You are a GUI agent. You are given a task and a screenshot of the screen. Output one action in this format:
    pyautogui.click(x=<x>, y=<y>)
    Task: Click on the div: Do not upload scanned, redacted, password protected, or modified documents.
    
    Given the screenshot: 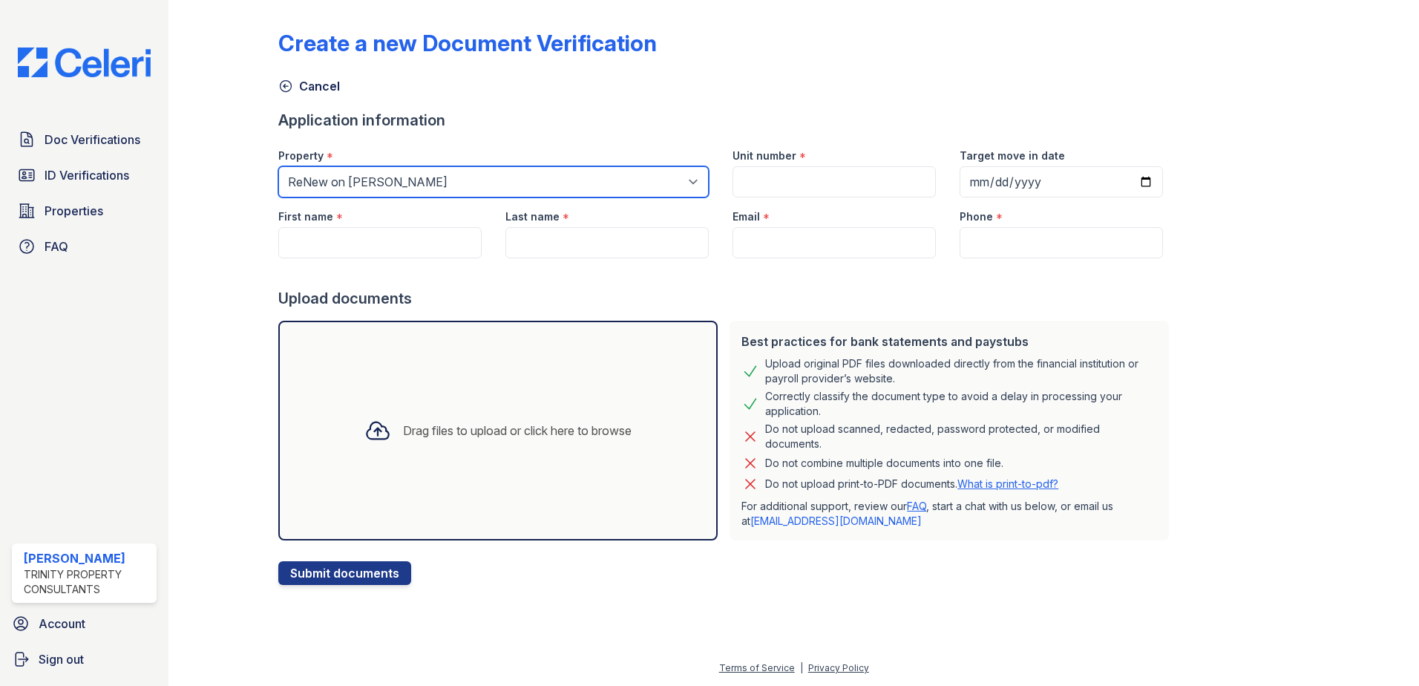 What is the action you would take?
    pyautogui.click(x=961, y=436)
    